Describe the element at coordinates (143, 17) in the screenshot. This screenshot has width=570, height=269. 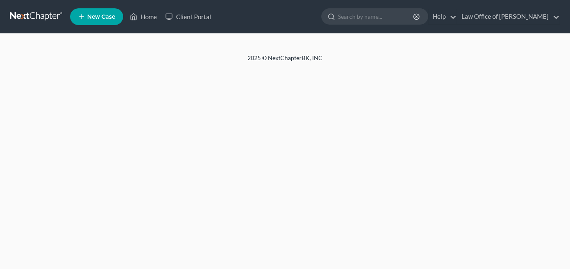
I see `a: Home` at that location.